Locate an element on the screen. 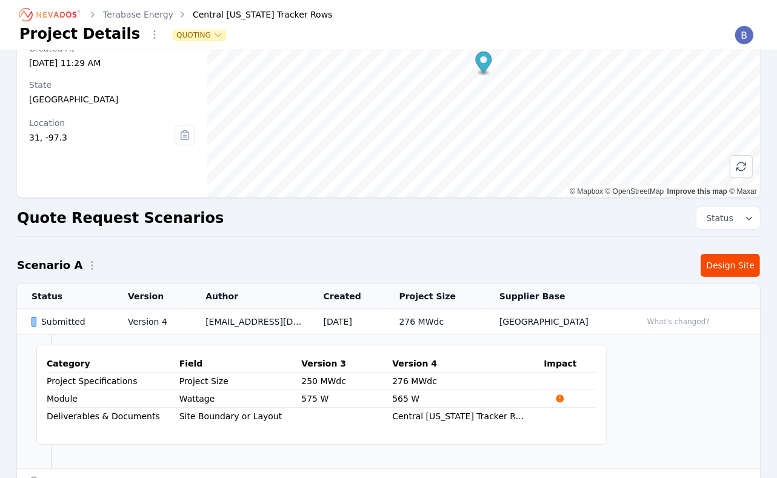  td: Site Boundary or Layout is located at coordinates (241, 416).